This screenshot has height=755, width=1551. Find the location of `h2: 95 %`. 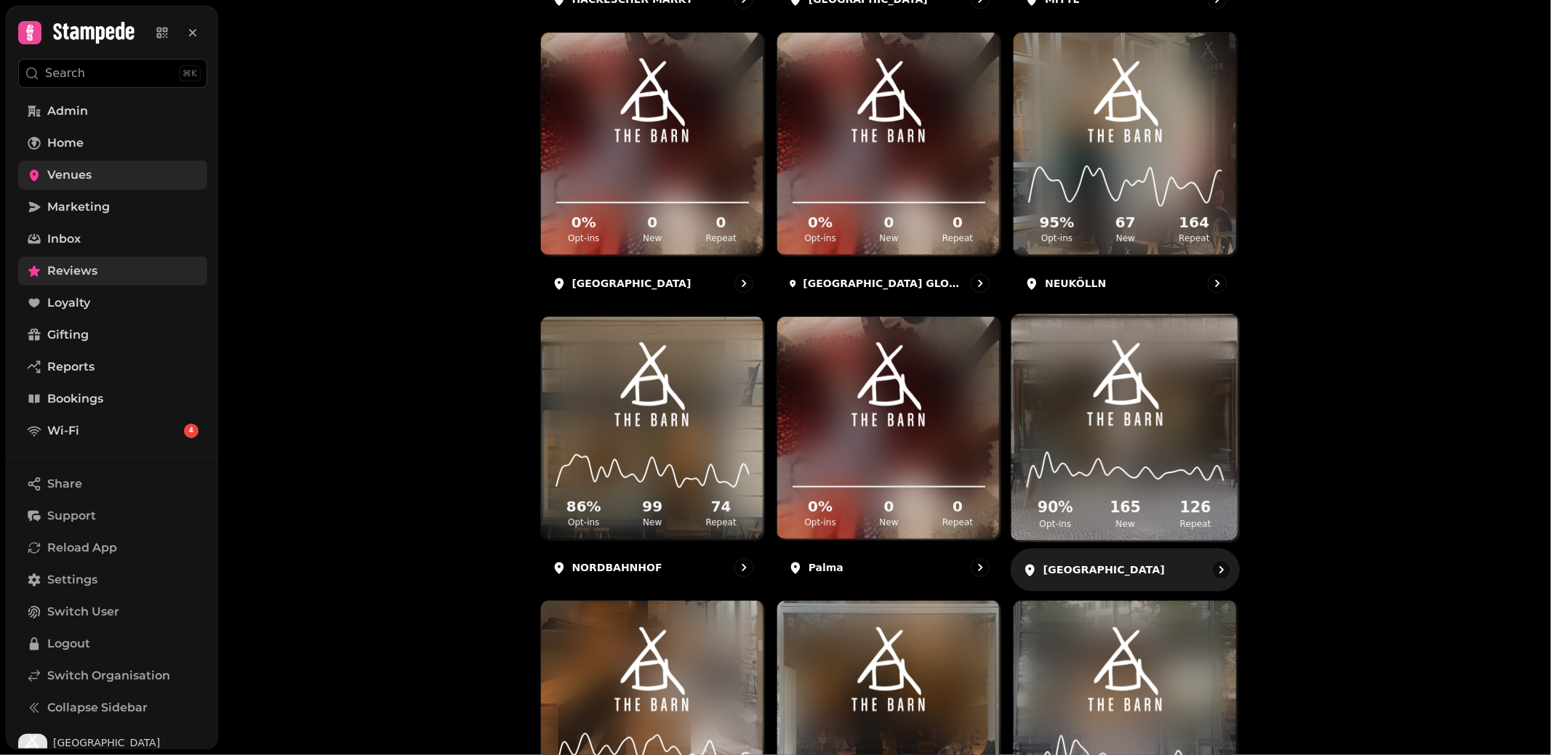

h2: 95 % is located at coordinates (1056, 222).